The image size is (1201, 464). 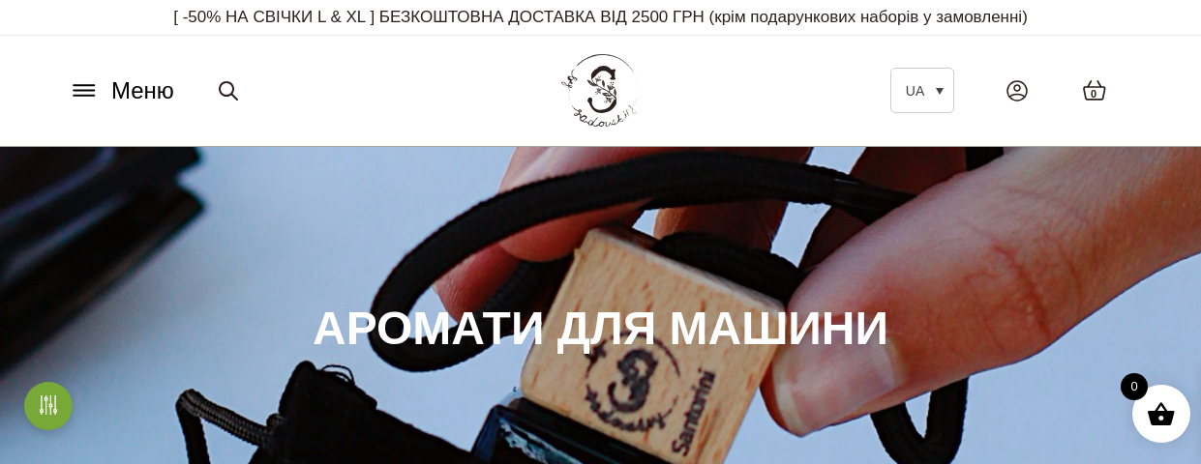 What do you see at coordinates (1094, 90) in the screenshot?
I see `a: 0` at bounding box center [1094, 90].